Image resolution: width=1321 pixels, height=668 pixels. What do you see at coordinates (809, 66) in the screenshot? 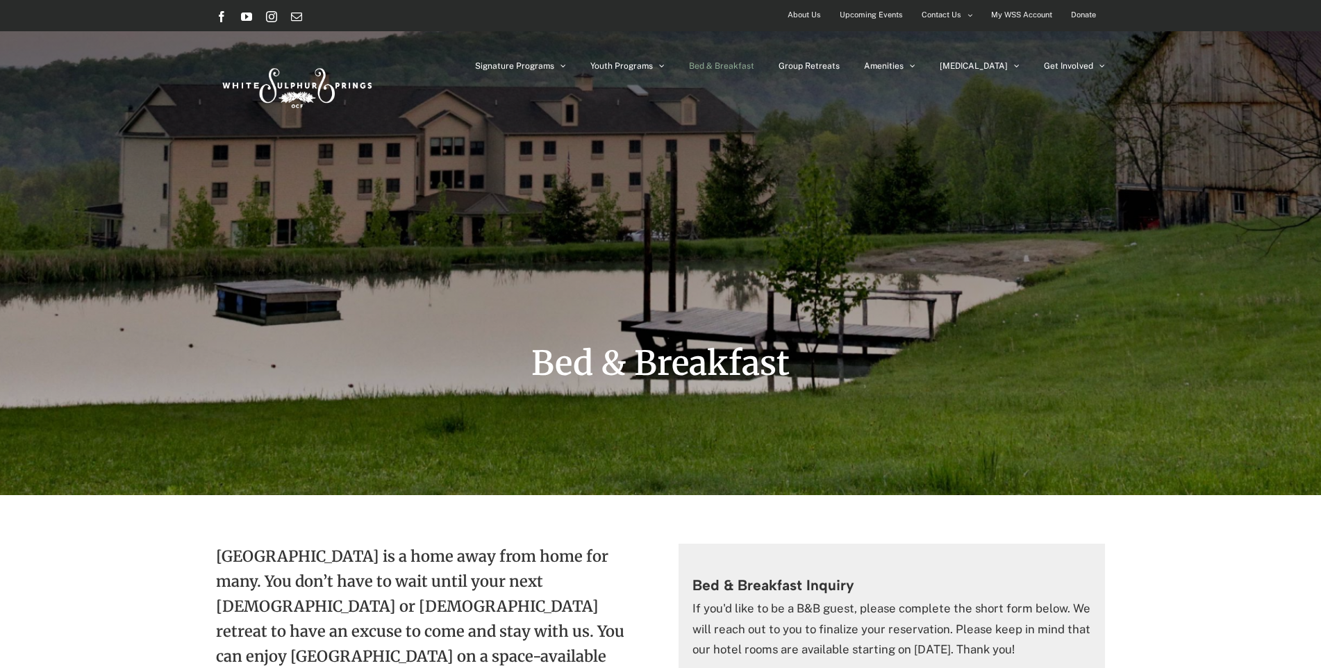
I see `span: Group Retreats` at bounding box center [809, 66].